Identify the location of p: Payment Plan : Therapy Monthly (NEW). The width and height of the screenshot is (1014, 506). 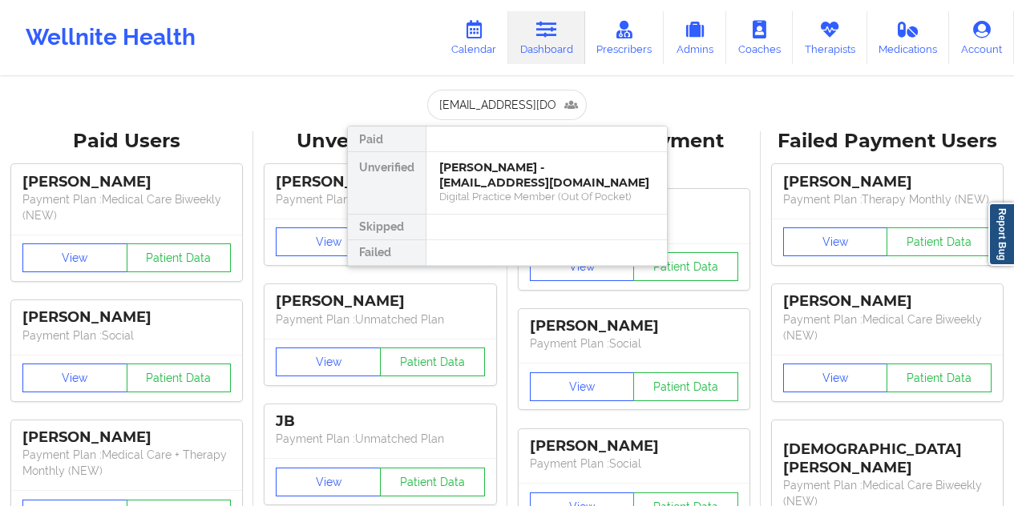
(887, 200).